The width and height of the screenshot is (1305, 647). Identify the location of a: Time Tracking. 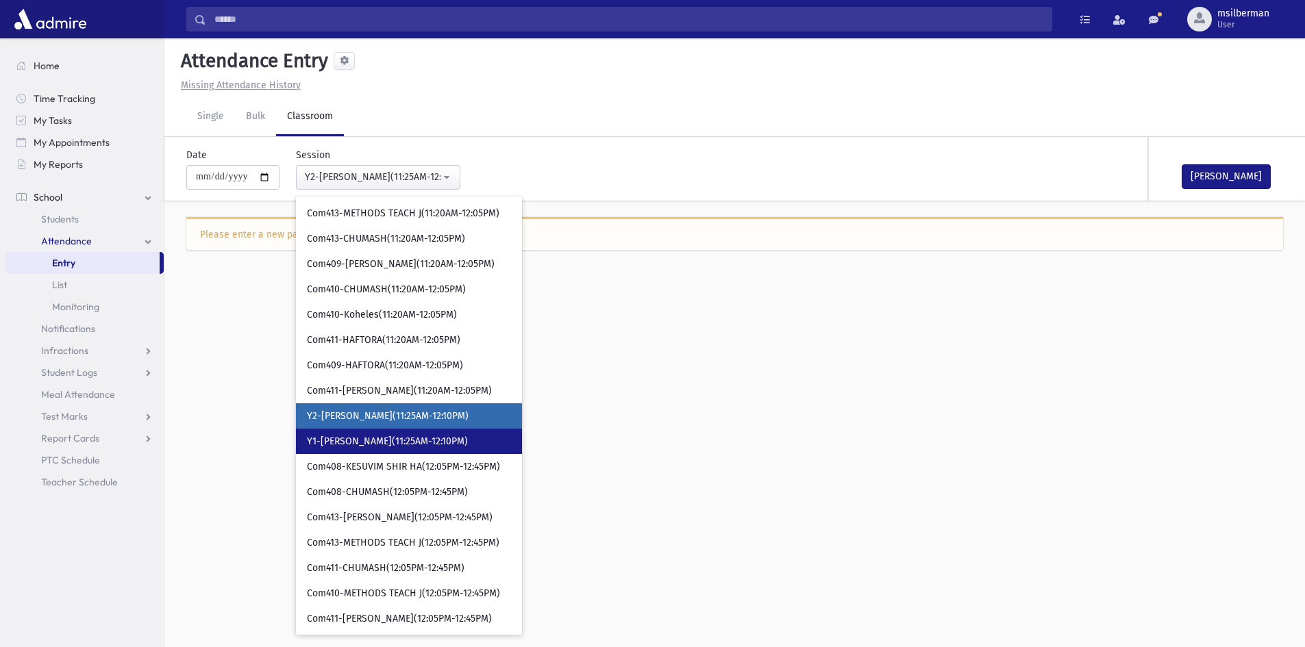
(84, 99).